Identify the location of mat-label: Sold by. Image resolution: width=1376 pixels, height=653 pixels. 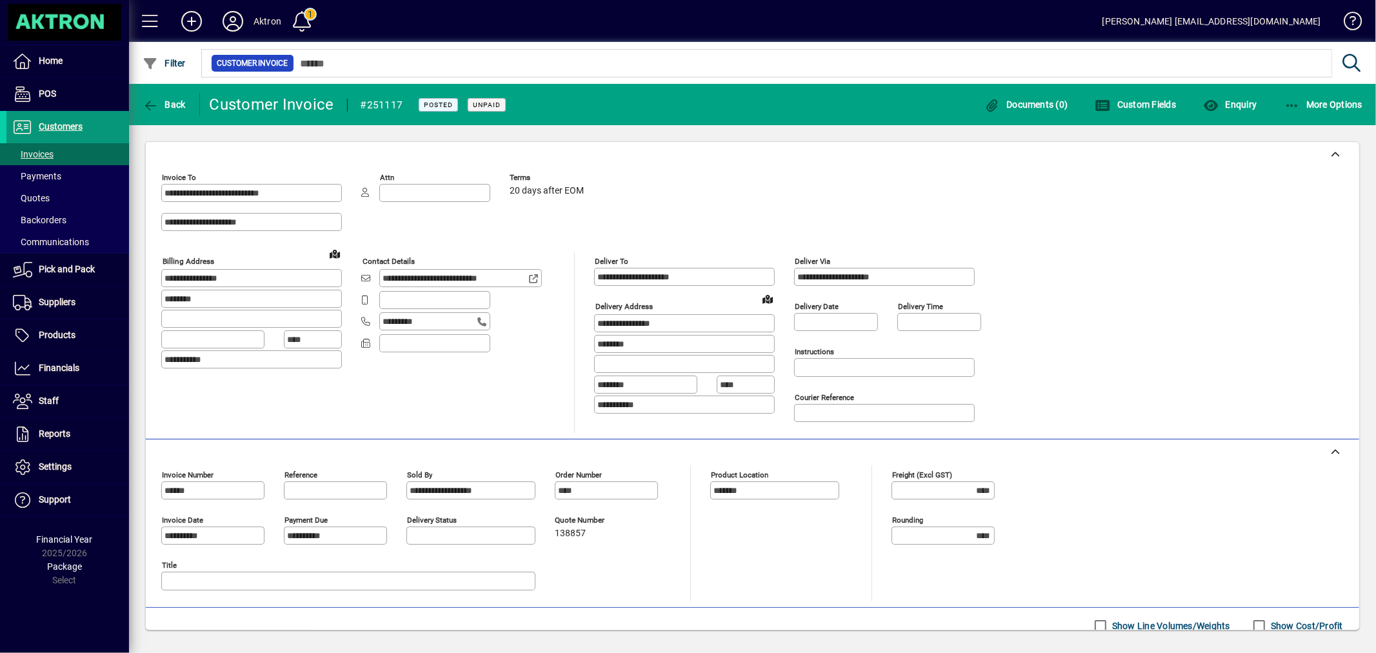
(419, 475).